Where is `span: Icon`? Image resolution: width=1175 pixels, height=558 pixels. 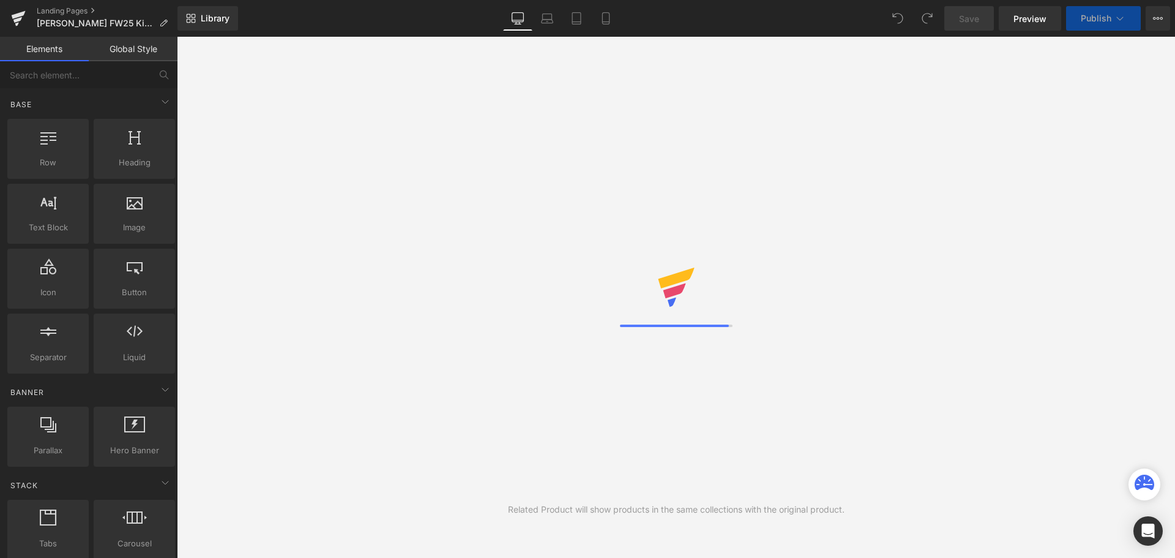 span: Icon is located at coordinates (48, 292).